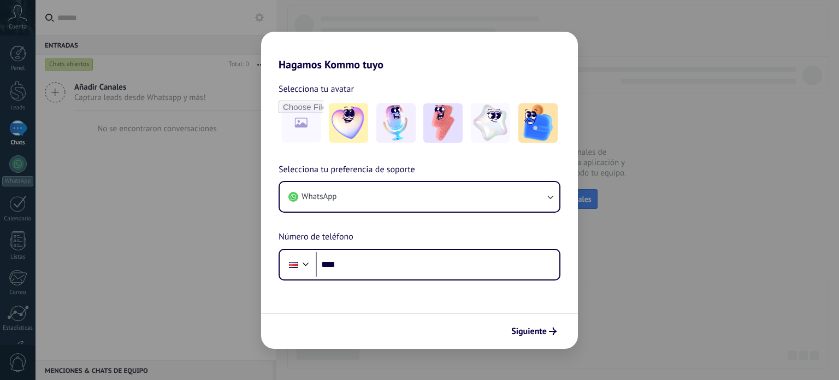  I want to click on span: Siguiente, so click(529, 331).